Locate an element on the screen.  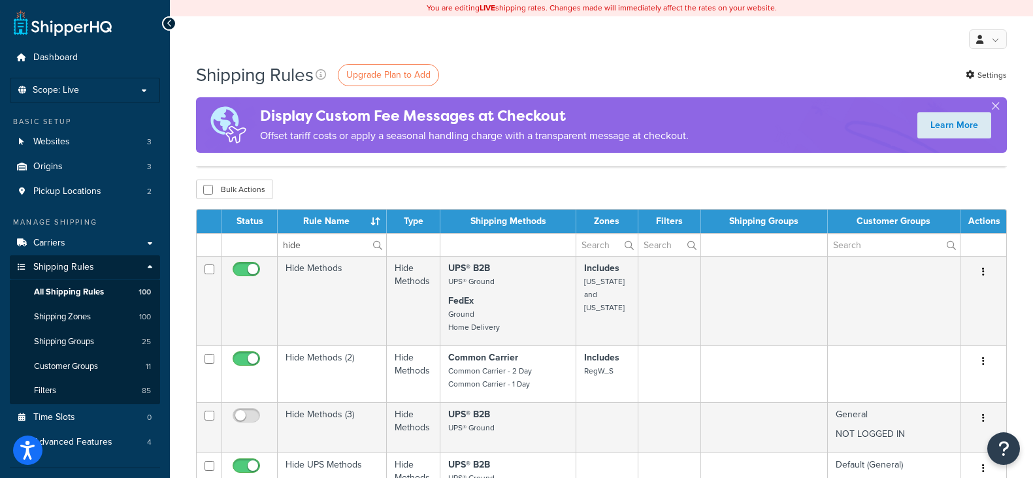
li: Time Slots is located at coordinates (85, 418).